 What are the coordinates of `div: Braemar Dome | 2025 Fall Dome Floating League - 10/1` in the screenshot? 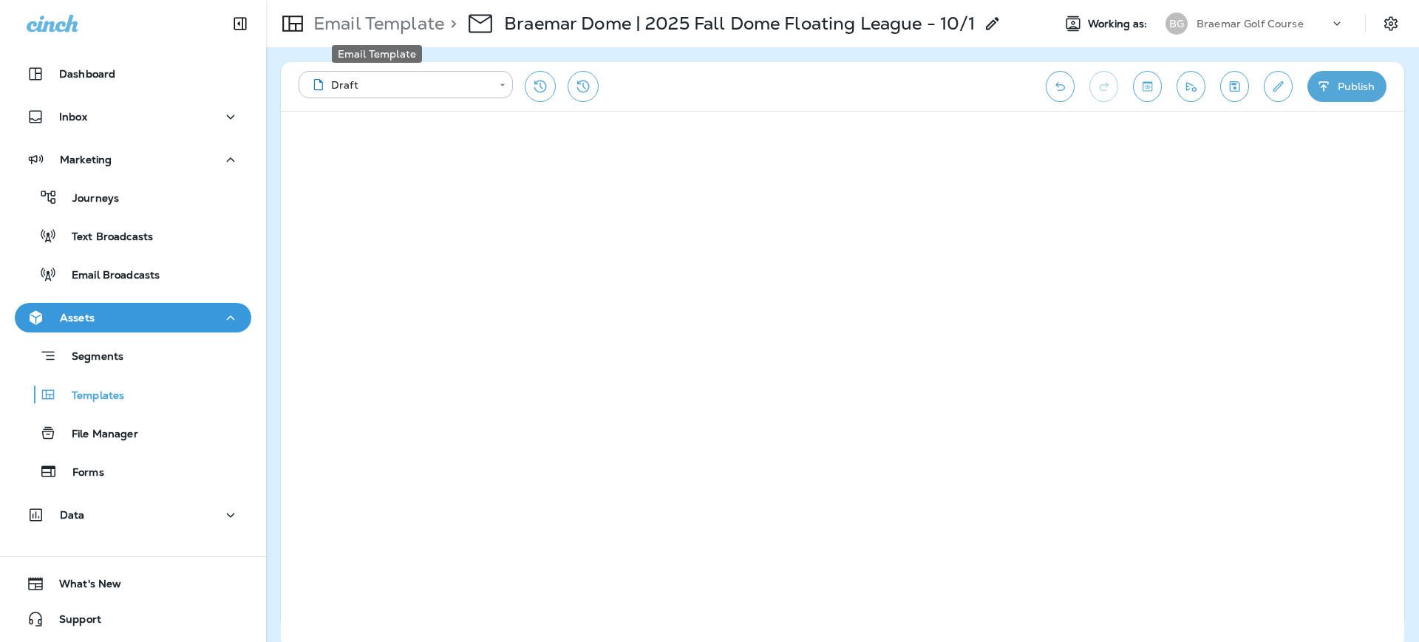 It's located at (739, 24).